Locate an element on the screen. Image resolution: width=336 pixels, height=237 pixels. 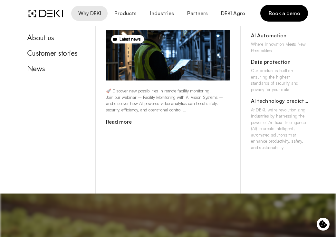
div: About us is located at coordinates (56, 38).